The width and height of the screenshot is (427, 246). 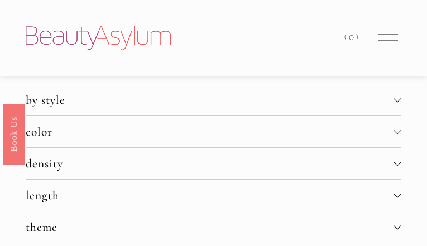 I want to click on span: 0, so click(x=352, y=37).